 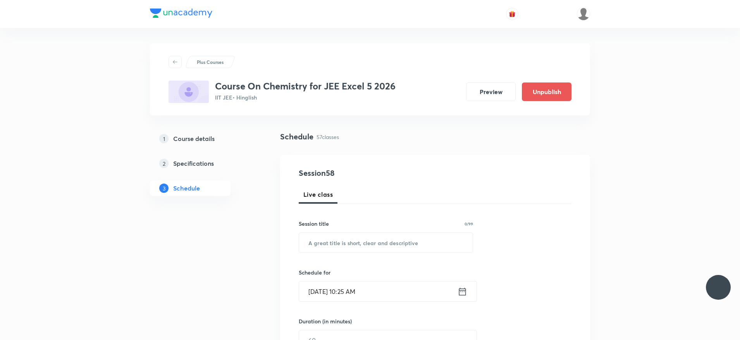 What do you see at coordinates (369, 173) in the screenshot?
I see `h4: Session 58` at bounding box center [369, 173].